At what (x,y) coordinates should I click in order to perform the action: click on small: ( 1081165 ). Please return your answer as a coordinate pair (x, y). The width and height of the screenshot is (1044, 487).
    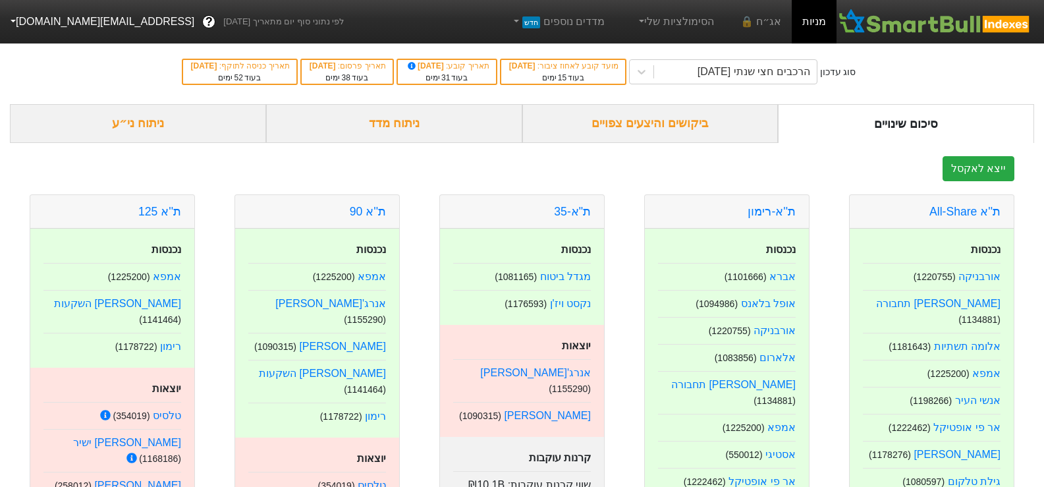
    Looking at the image, I should click on (516, 277).